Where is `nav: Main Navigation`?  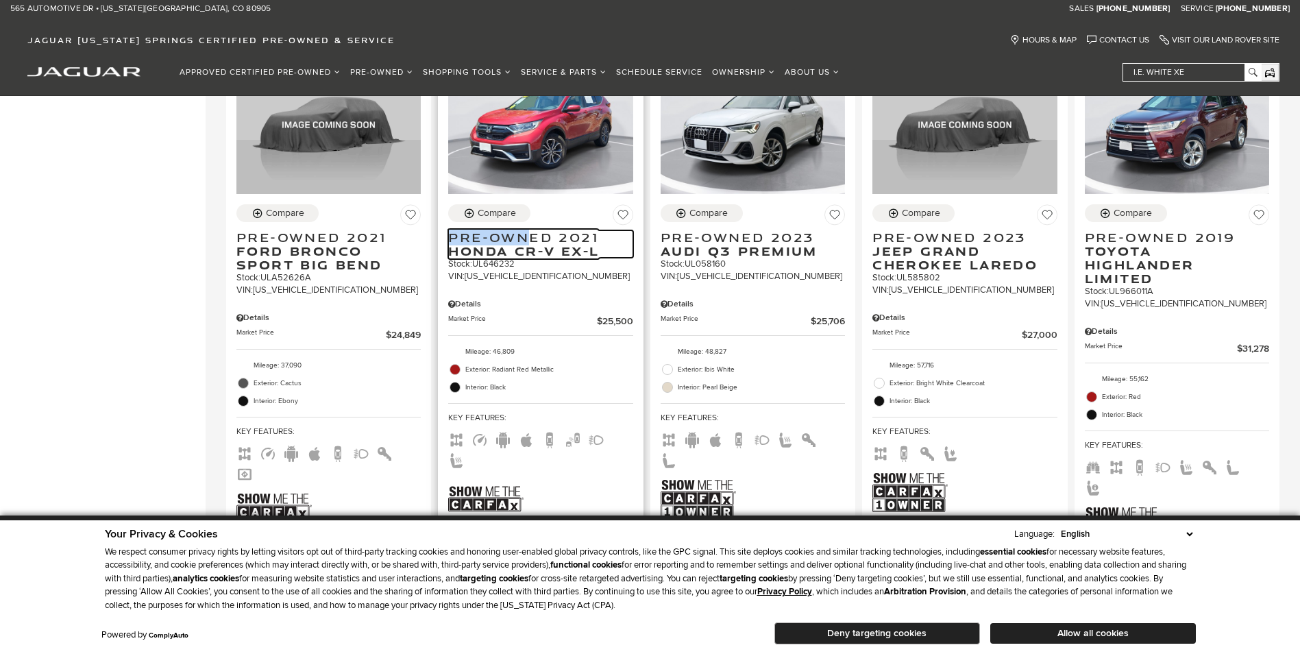 nav: Main Navigation is located at coordinates (509, 72).